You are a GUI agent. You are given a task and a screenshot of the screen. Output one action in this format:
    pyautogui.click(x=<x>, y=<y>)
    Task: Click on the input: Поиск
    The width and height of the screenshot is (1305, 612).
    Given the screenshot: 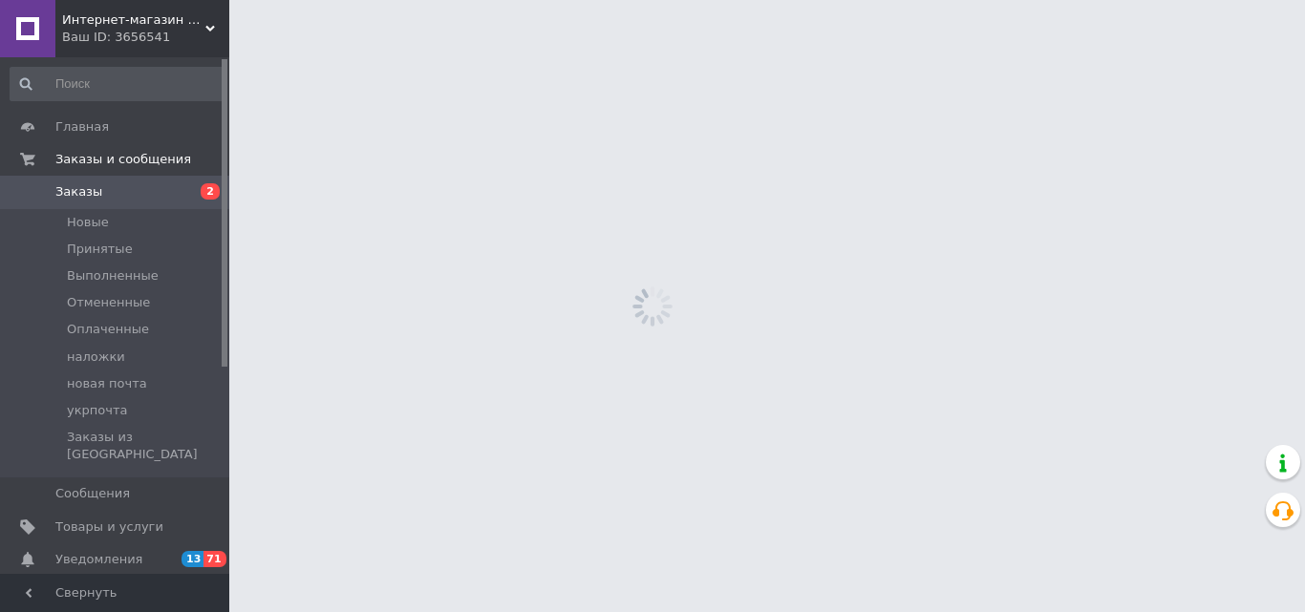 What is the action you would take?
    pyautogui.click(x=117, y=84)
    